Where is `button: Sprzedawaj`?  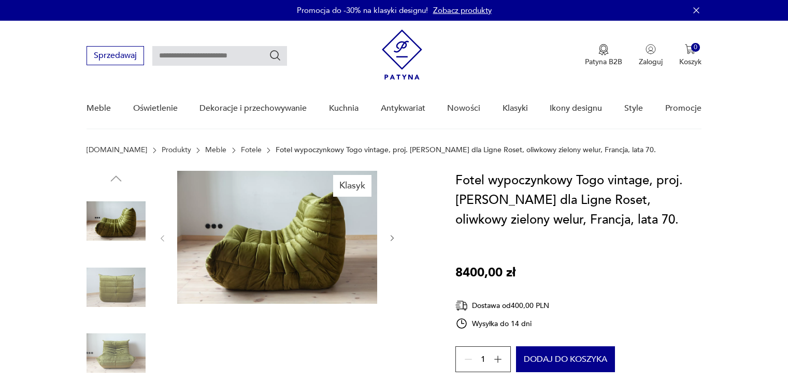
button: Sprzedawaj is located at coordinates (115, 55).